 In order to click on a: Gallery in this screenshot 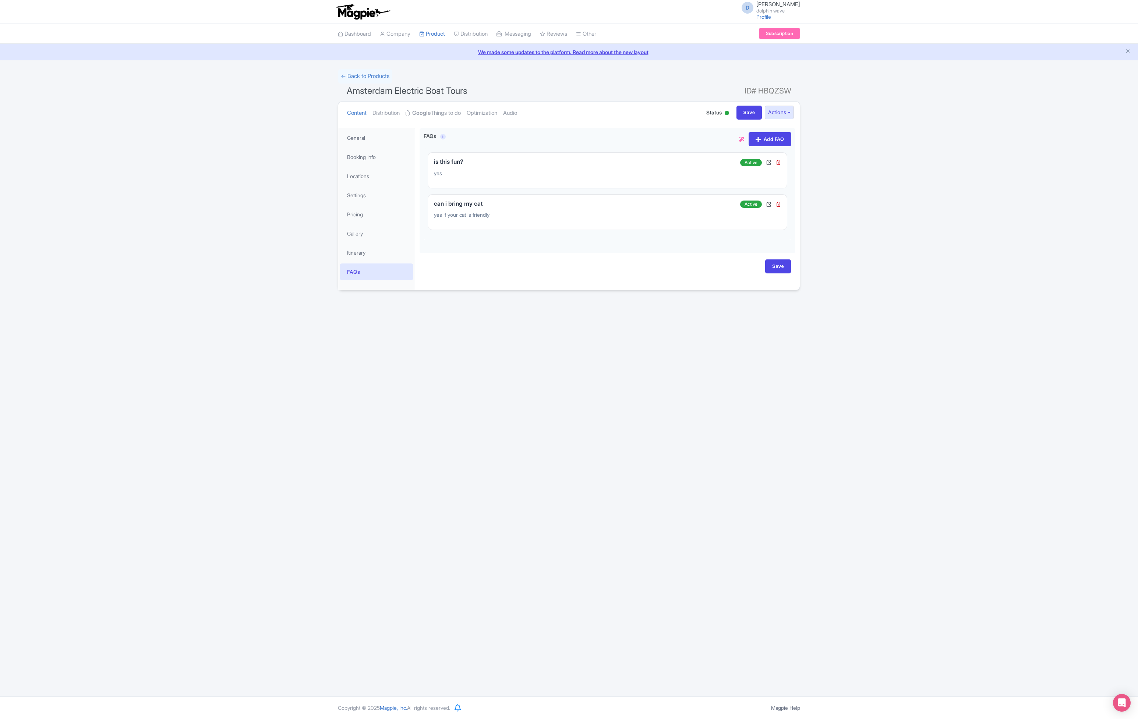, I will do `click(376, 233)`.